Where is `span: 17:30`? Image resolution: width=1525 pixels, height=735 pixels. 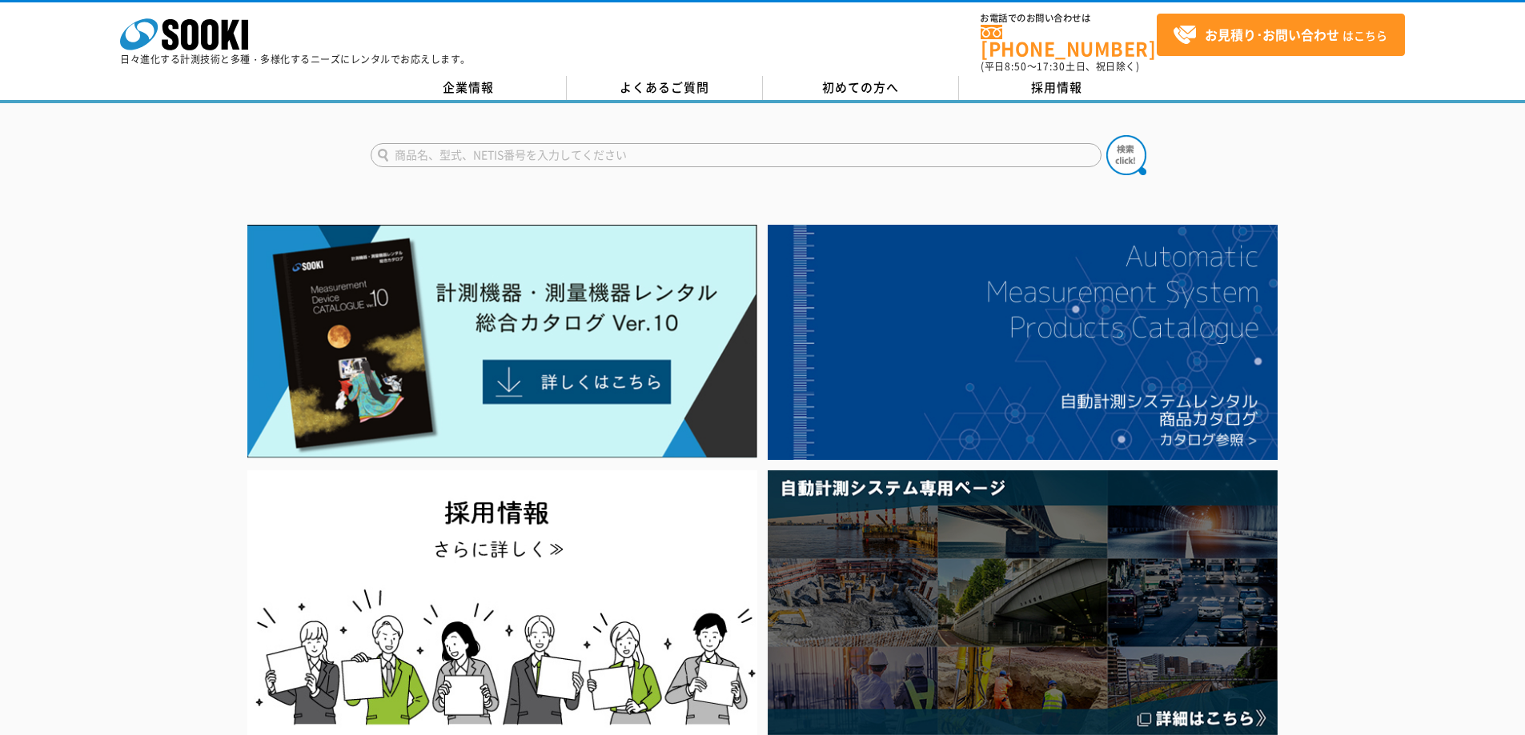
span: 17:30 is located at coordinates (1051, 66).